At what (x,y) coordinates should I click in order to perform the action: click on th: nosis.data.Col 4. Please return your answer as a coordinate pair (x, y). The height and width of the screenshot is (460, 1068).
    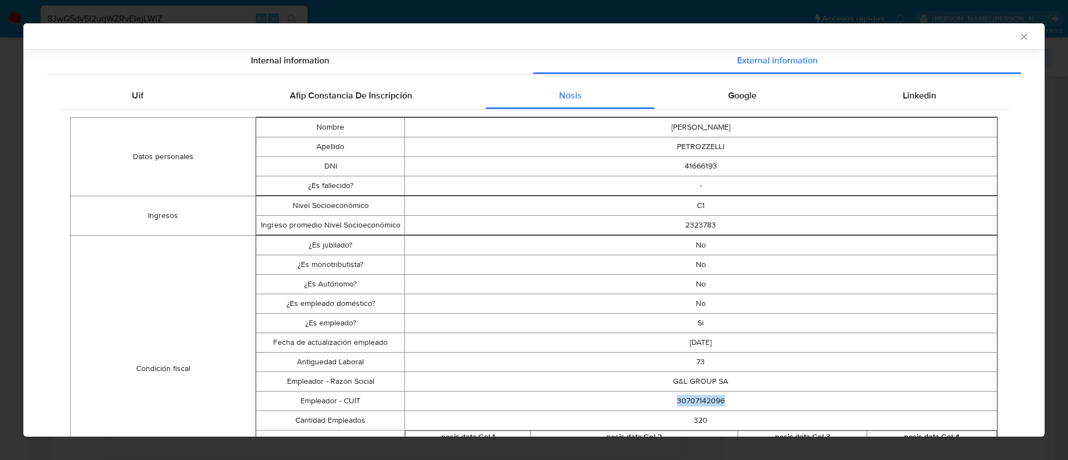
    Looking at the image, I should click on (932, 437).